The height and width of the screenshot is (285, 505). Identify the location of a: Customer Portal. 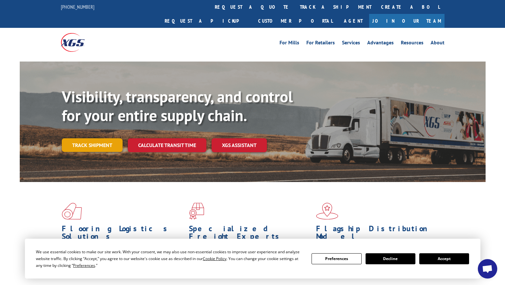
(295, 21).